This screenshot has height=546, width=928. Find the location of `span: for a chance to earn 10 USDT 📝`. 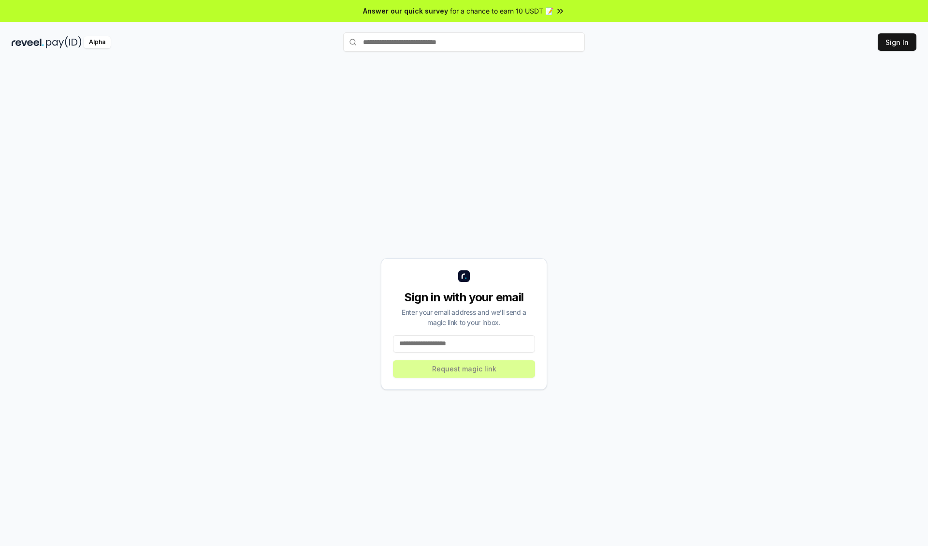

span: for a chance to earn 10 USDT 📝 is located at coordinates (502, 11).